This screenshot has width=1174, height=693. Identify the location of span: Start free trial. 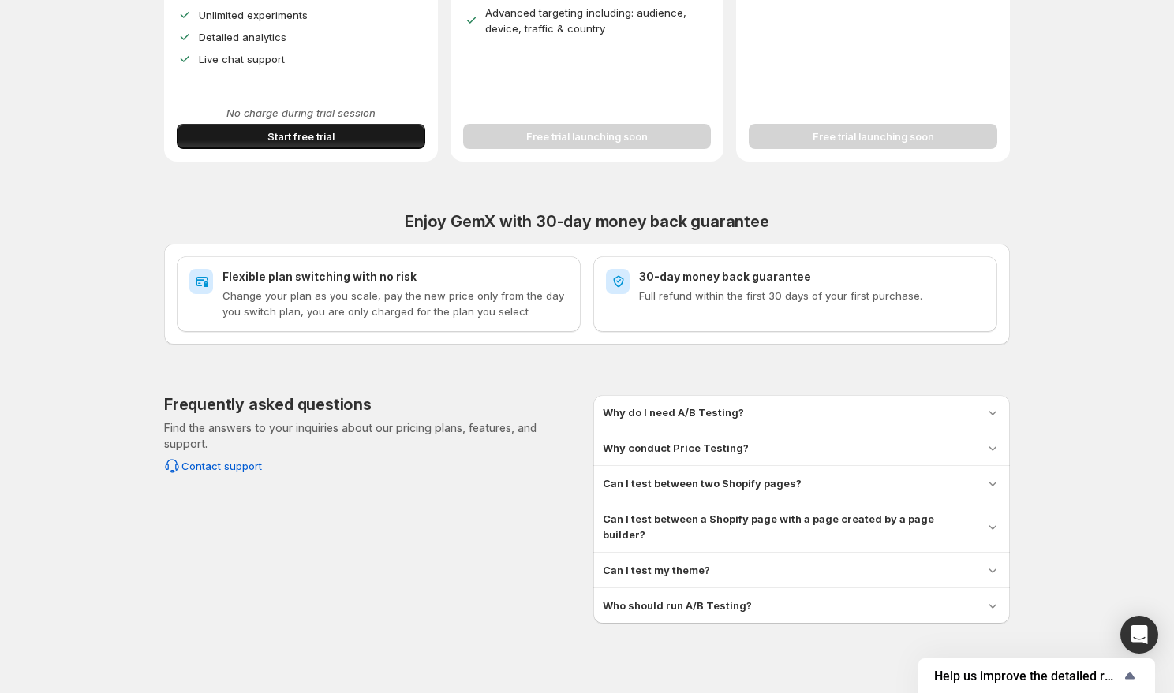
(300, 136).